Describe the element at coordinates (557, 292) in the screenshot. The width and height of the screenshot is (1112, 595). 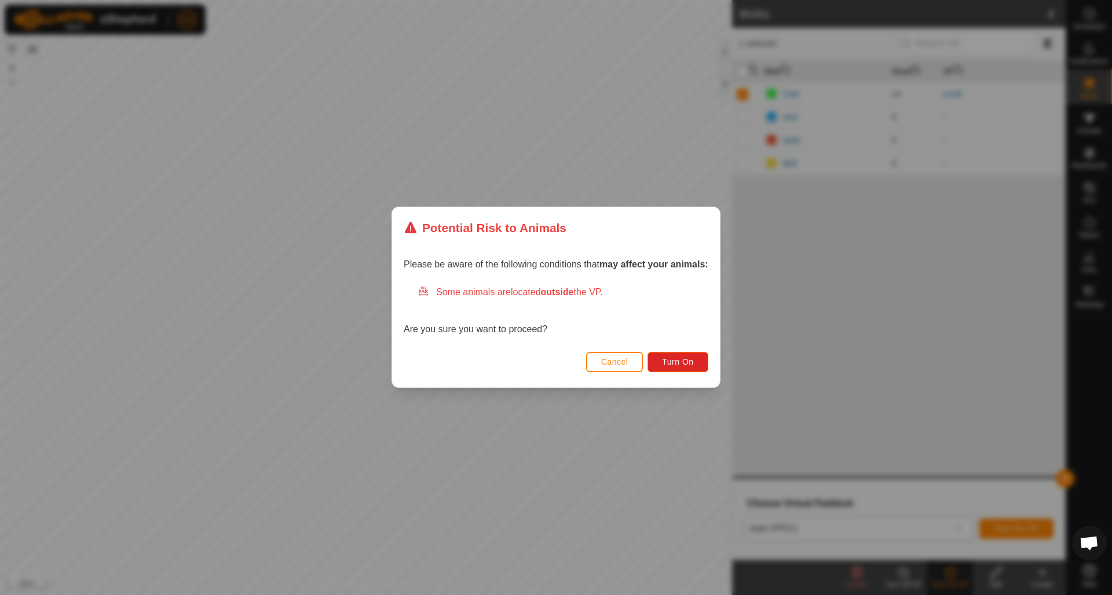
I see `strong: outside` at that location.